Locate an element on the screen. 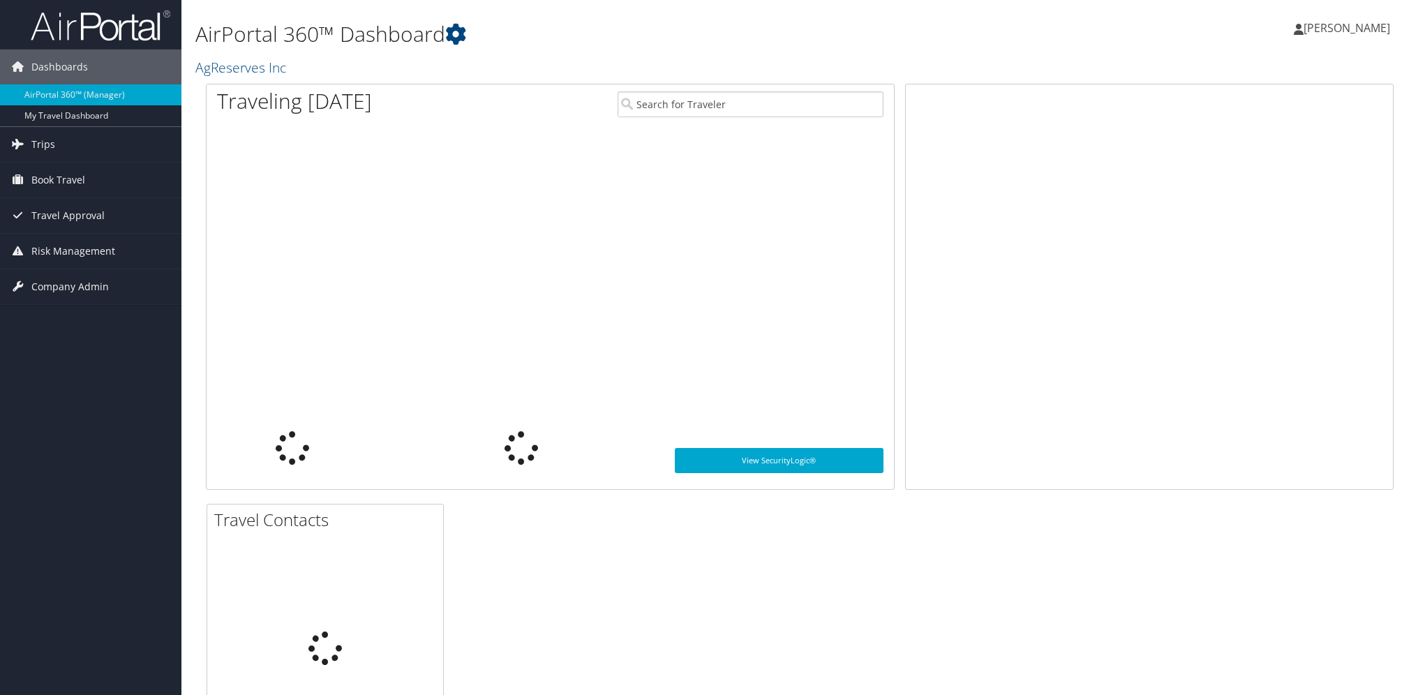  img: airportal-logo.png is located at coordinates (100, 25).